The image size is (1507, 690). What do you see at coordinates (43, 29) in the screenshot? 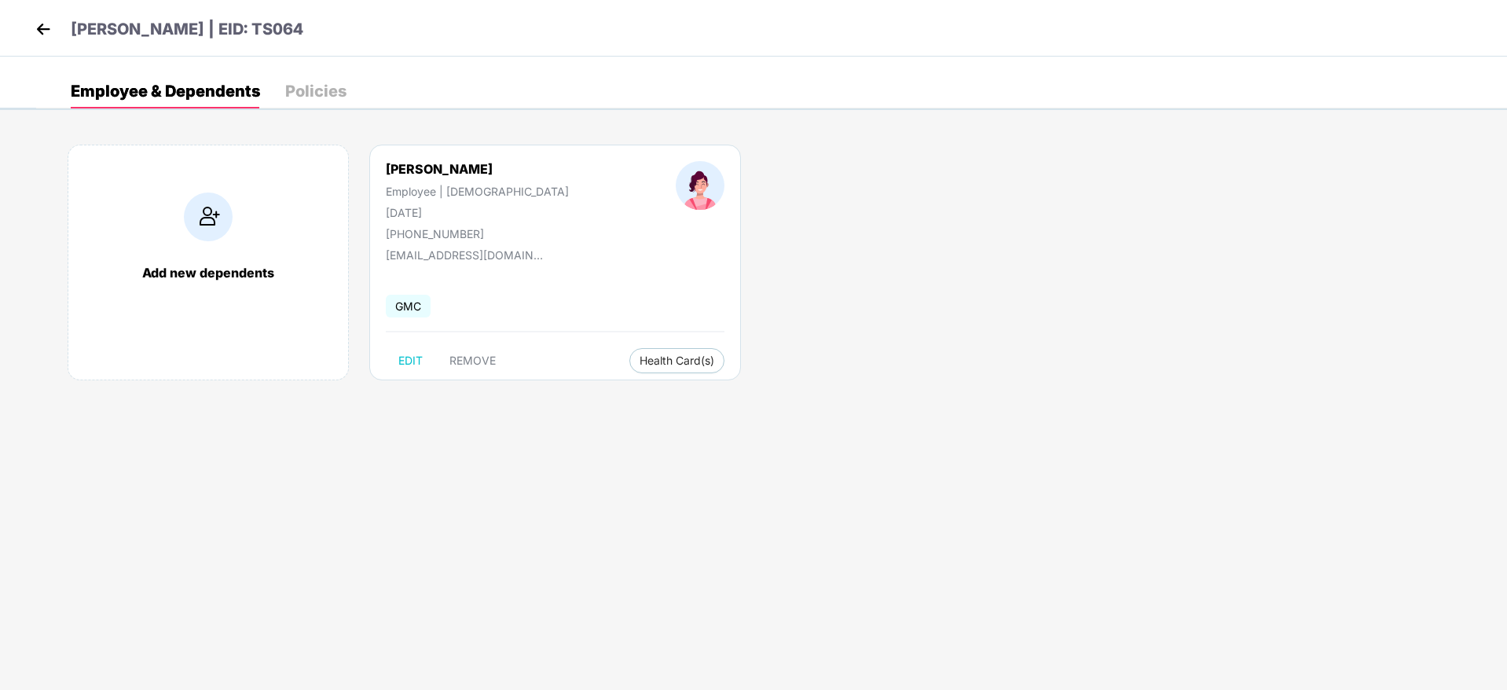
I see `img: back` at bounding box center [43, 29].